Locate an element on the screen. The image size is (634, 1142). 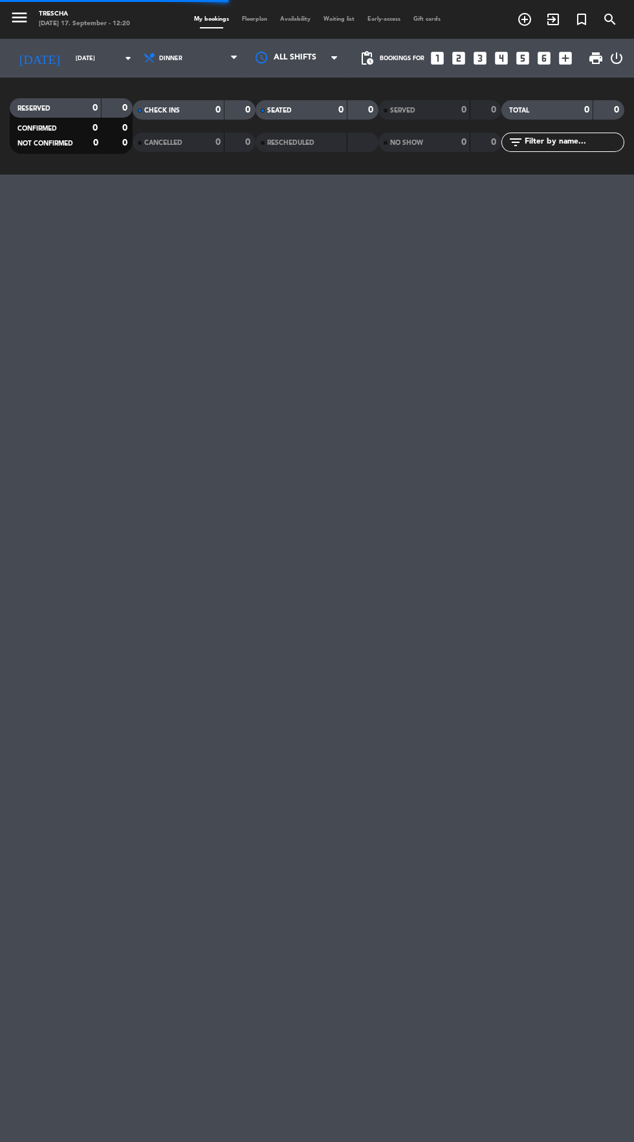
span: CHECK INS is located at coordinates (162, 111).